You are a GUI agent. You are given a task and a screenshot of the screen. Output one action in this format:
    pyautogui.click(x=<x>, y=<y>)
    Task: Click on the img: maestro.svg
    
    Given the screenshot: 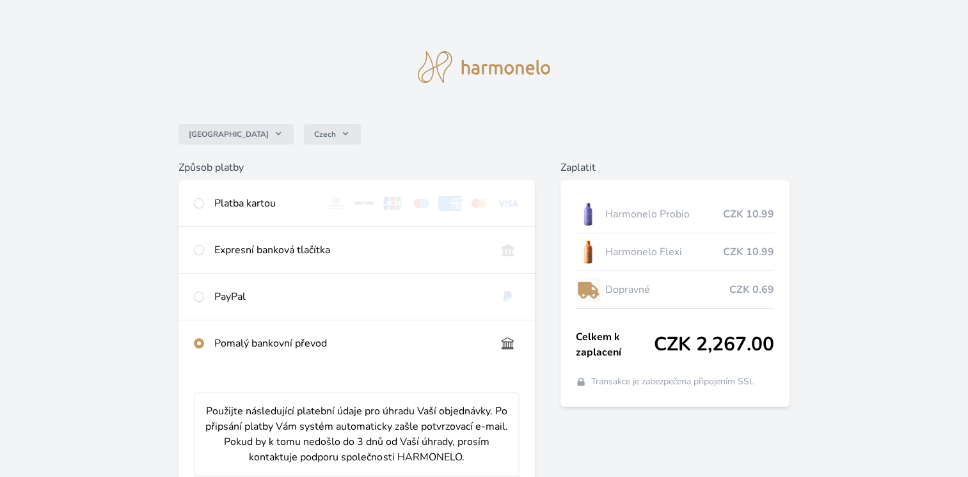 What is the action you would take?
    pyautogui.click(x=421, y=203)
    